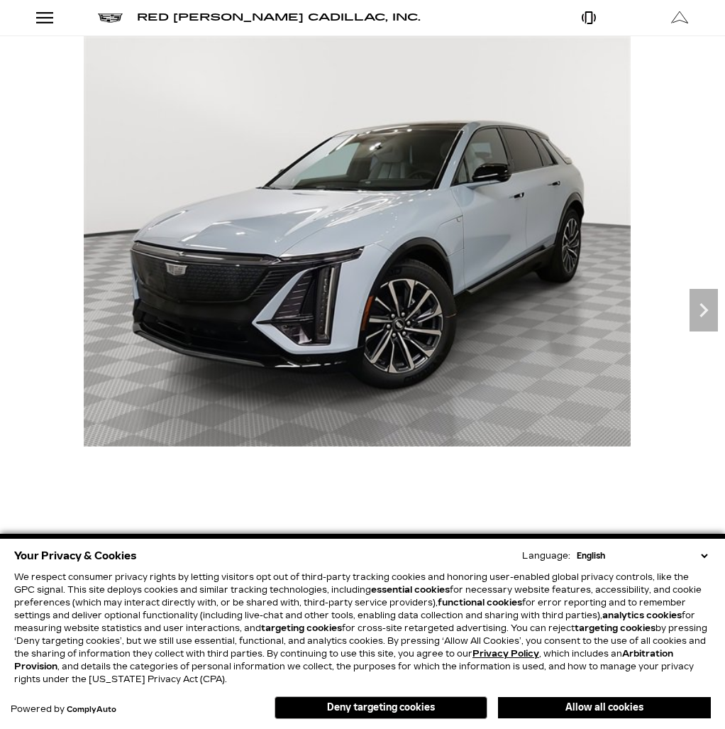 The image size is (725, 729). I want to click on strong: analytics cookies, so click(642, 615).